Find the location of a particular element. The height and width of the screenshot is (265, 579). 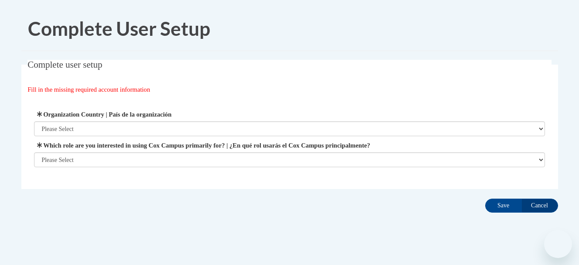

label: Which role are you interested in using Cox Campus primarily for? | ¿En qué rol usarás el Cox Camp... is located at coordinates (289, 145).